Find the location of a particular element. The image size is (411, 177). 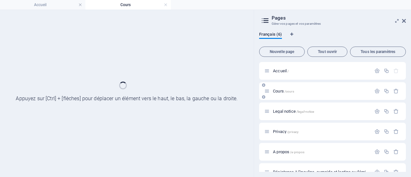

div: A propos/a-propos is located at coordinates (321, 152).